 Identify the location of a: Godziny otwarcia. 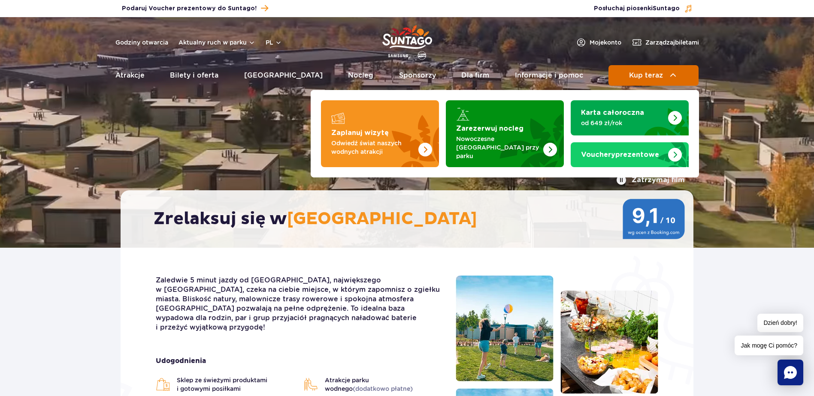
(142, 42).